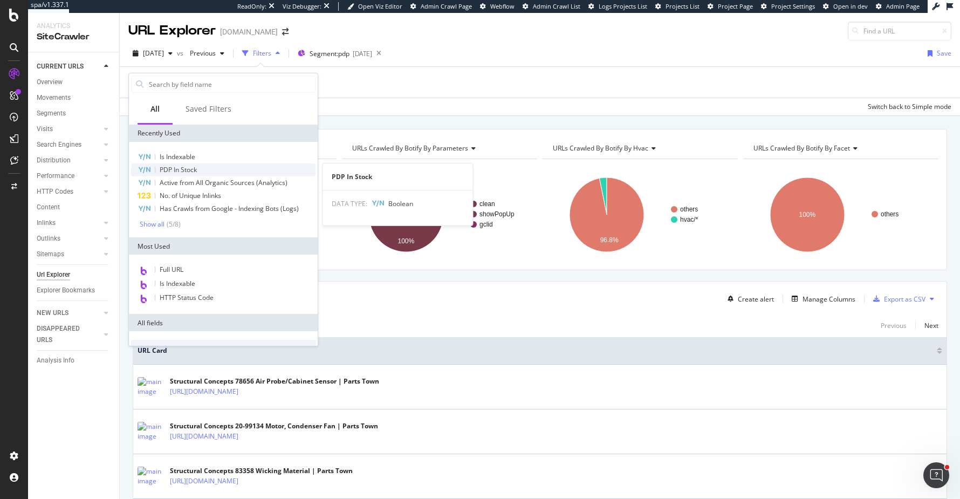 The image size is (960, 499). Describe the element at coordinates (557, 6) in the screenshot. I see `span: Admin Crawl List` at that location.